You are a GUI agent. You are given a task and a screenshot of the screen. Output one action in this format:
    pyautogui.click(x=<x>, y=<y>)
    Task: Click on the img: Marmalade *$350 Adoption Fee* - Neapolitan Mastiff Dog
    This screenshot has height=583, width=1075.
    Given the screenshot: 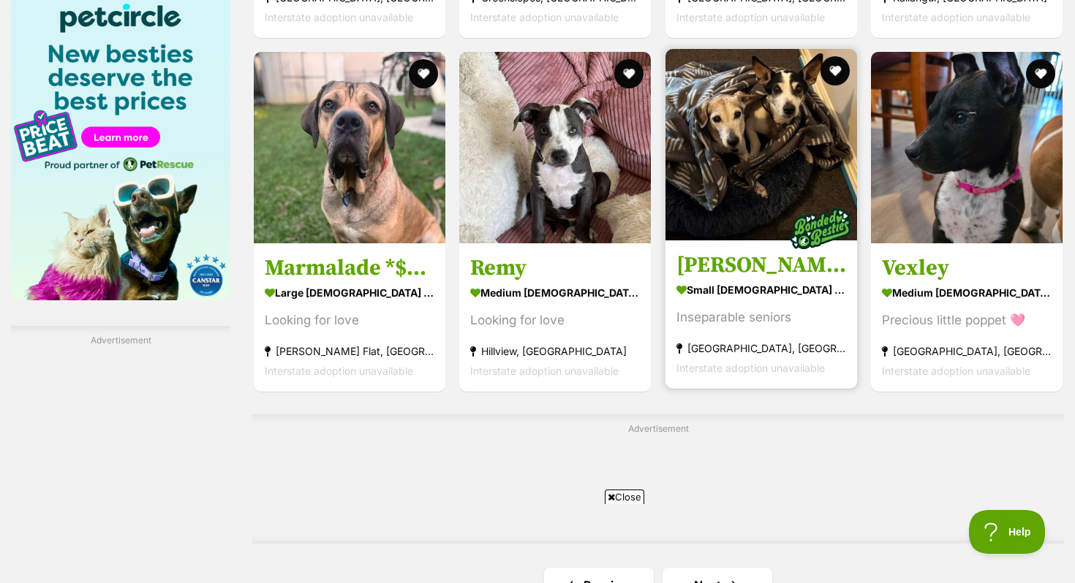 What is the action you would take?
    pyautogui.click(x=349, y=148)
    